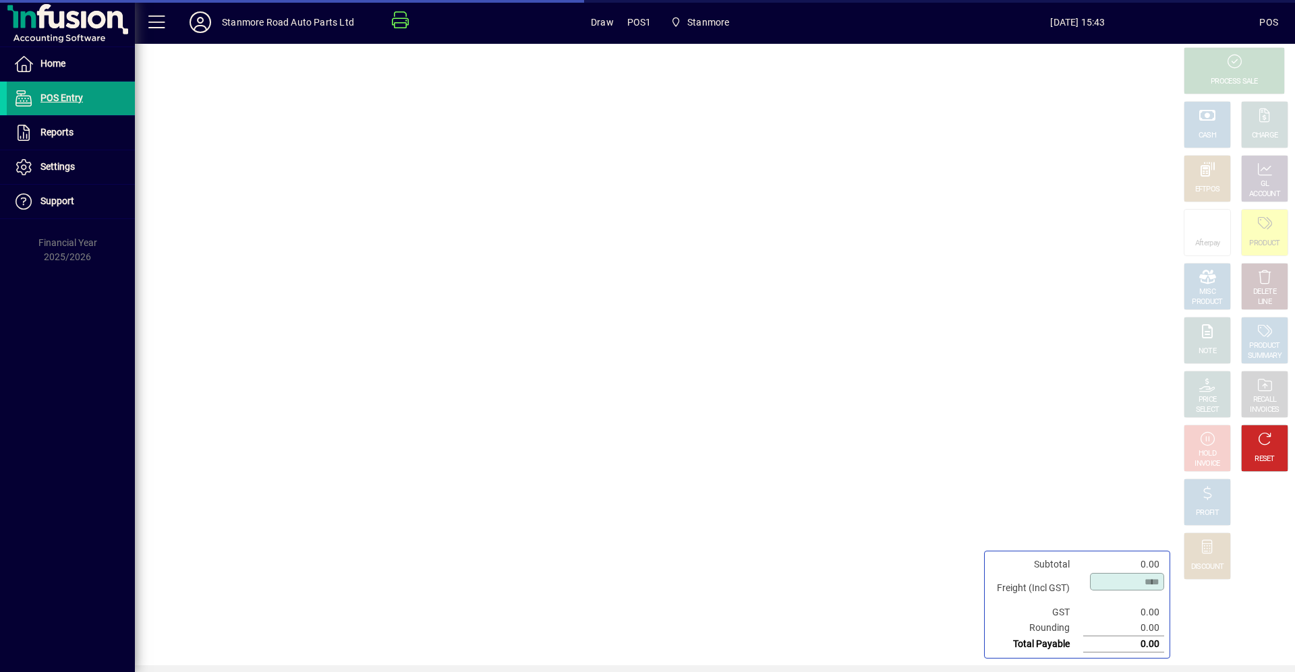  I want to click on span: POS Entry, so click(61, 98).